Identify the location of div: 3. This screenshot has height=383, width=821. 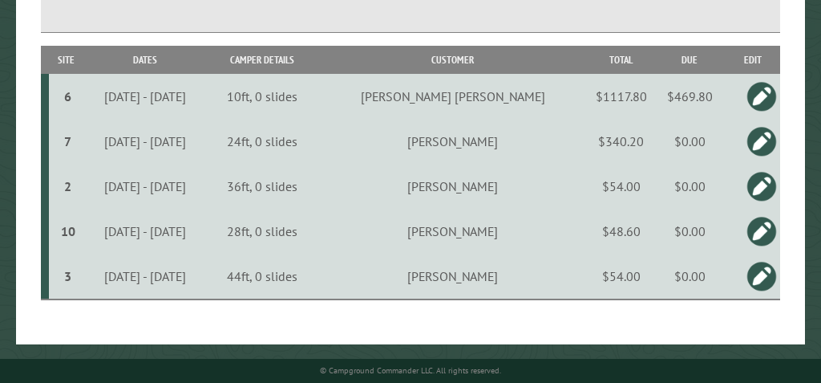
(67, 276).